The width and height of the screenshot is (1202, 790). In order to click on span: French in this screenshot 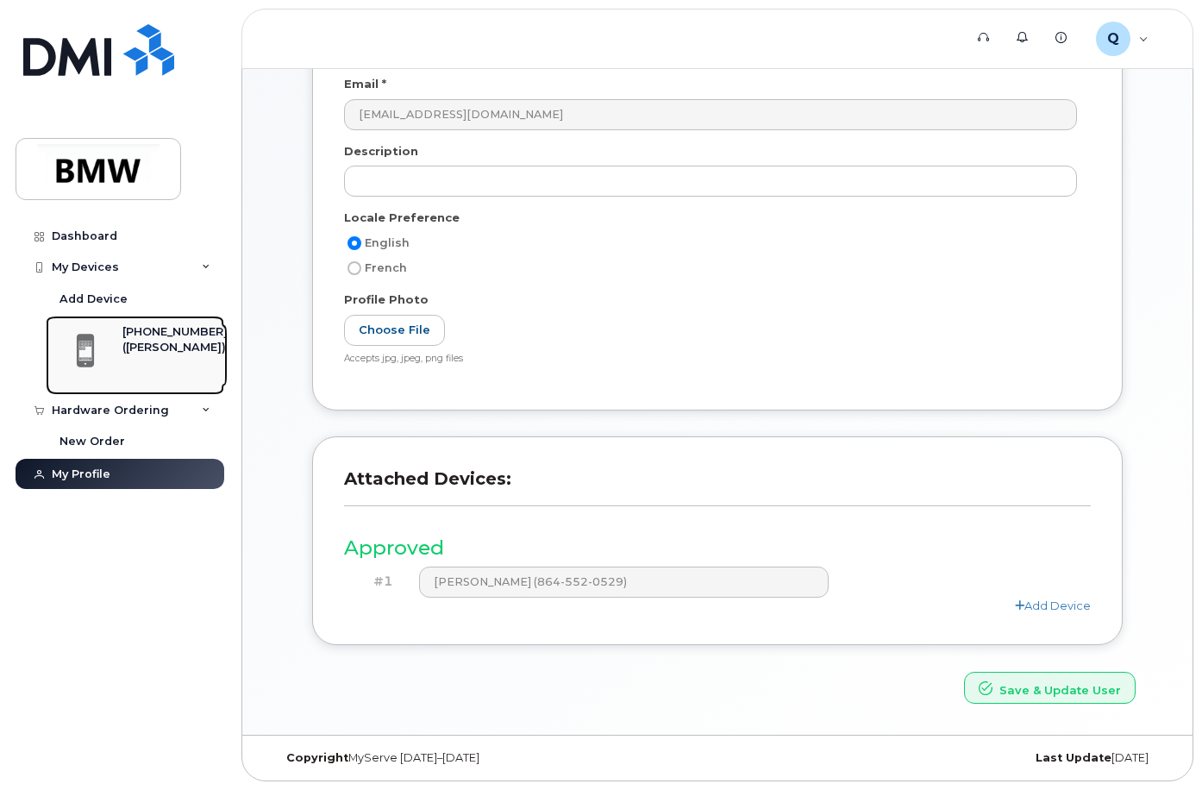, I will do `click(386, 267)`.